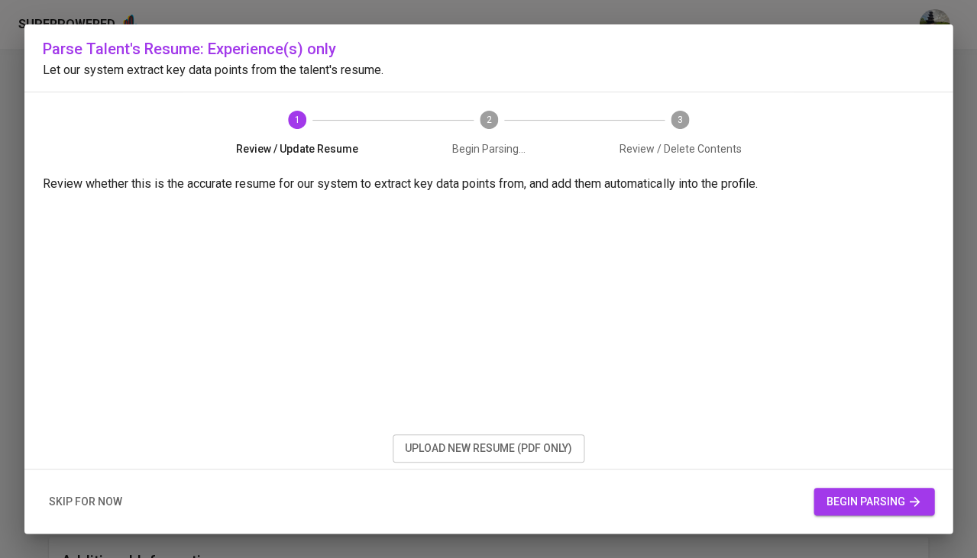 This screenshot has width=977, height=558. Describe the element at coordinates (488, 149) in the screenshot. I see `span: Begin Parsing...` at that location.